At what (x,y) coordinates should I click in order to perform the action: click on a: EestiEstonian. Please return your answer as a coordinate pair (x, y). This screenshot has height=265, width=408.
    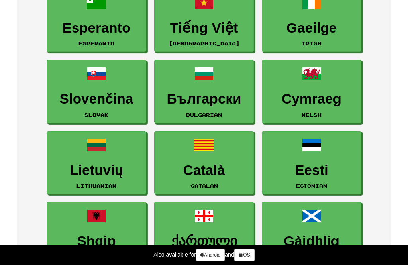
    Looking at the image, I should click on (311, 162).